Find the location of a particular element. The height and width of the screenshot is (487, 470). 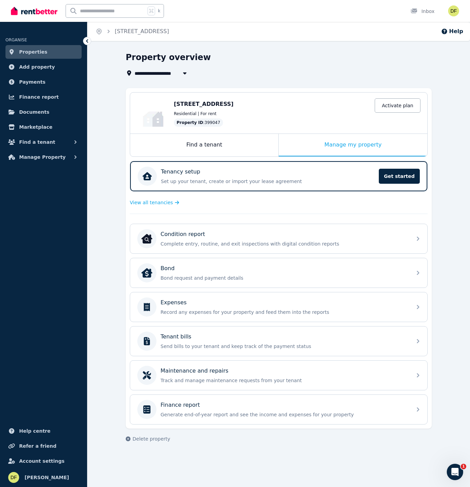

a: Tenant billsSend bills to your tenant and keep track of the payment status is located at coordinates (279, 341).